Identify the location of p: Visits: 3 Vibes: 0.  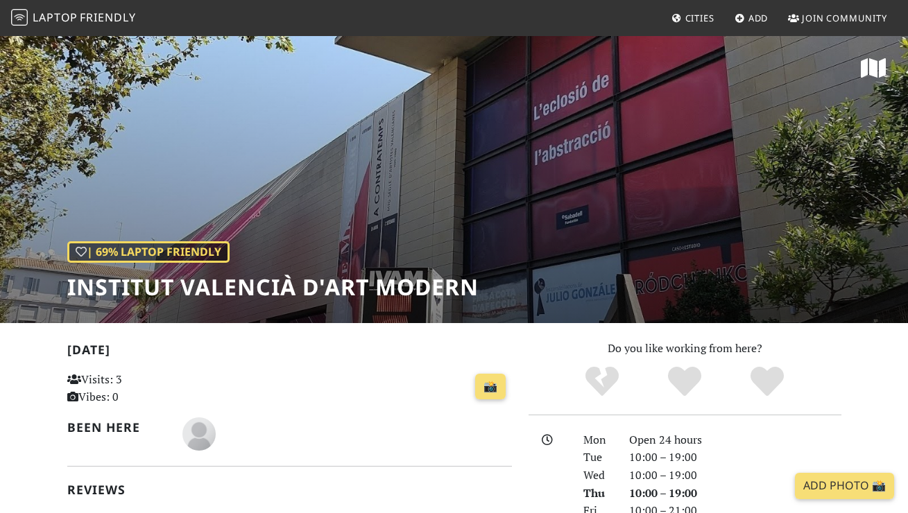
(136, 388).